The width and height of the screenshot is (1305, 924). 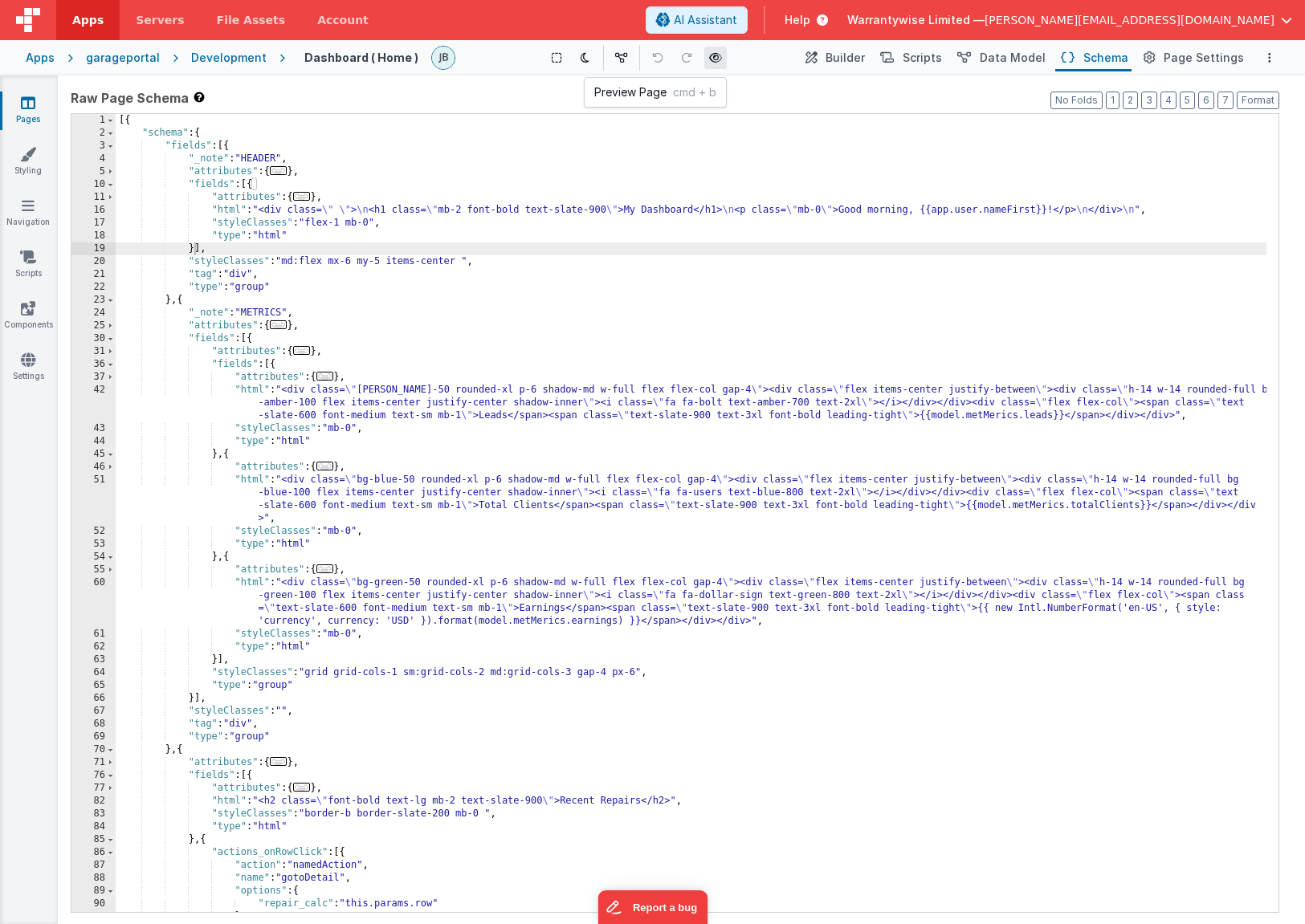 What do you see at coordinates (1012, 57) in the screenshot?
I see `span: Data Model` at bounding box center [1012, 57].